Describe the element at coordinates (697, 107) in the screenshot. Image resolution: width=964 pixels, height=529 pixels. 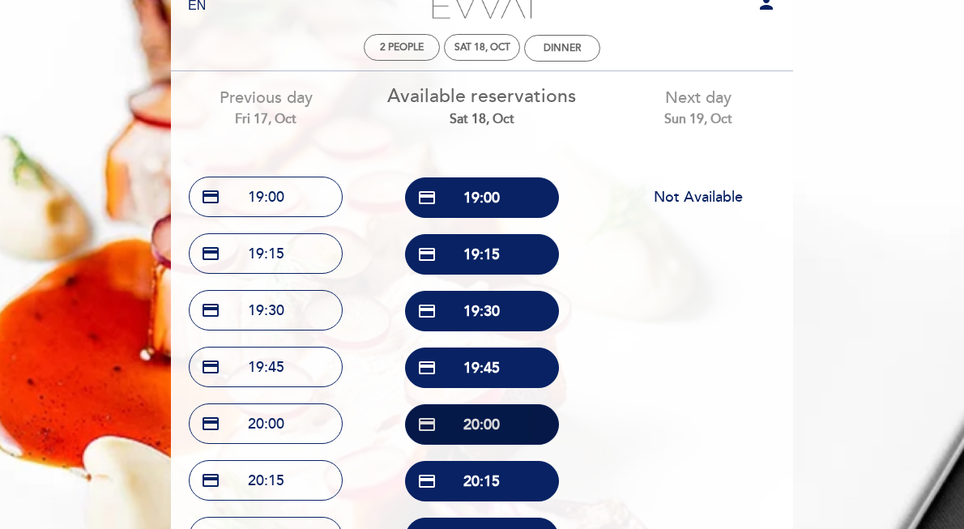
I see `div: Next day` at that location.